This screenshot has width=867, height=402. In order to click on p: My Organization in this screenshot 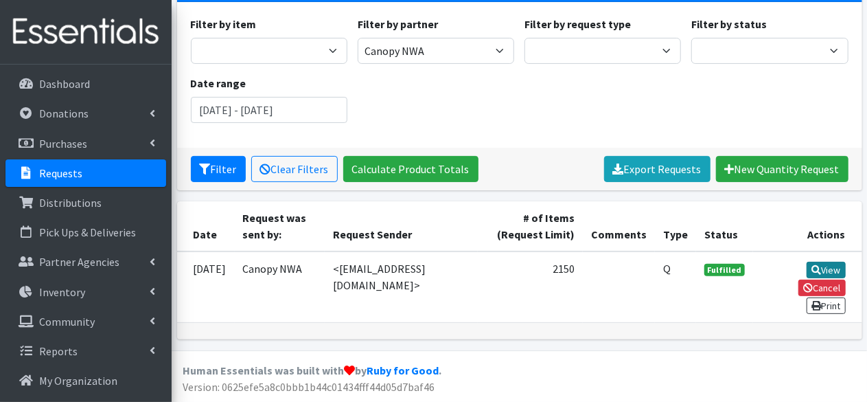, I will do `click(78, 380)`.